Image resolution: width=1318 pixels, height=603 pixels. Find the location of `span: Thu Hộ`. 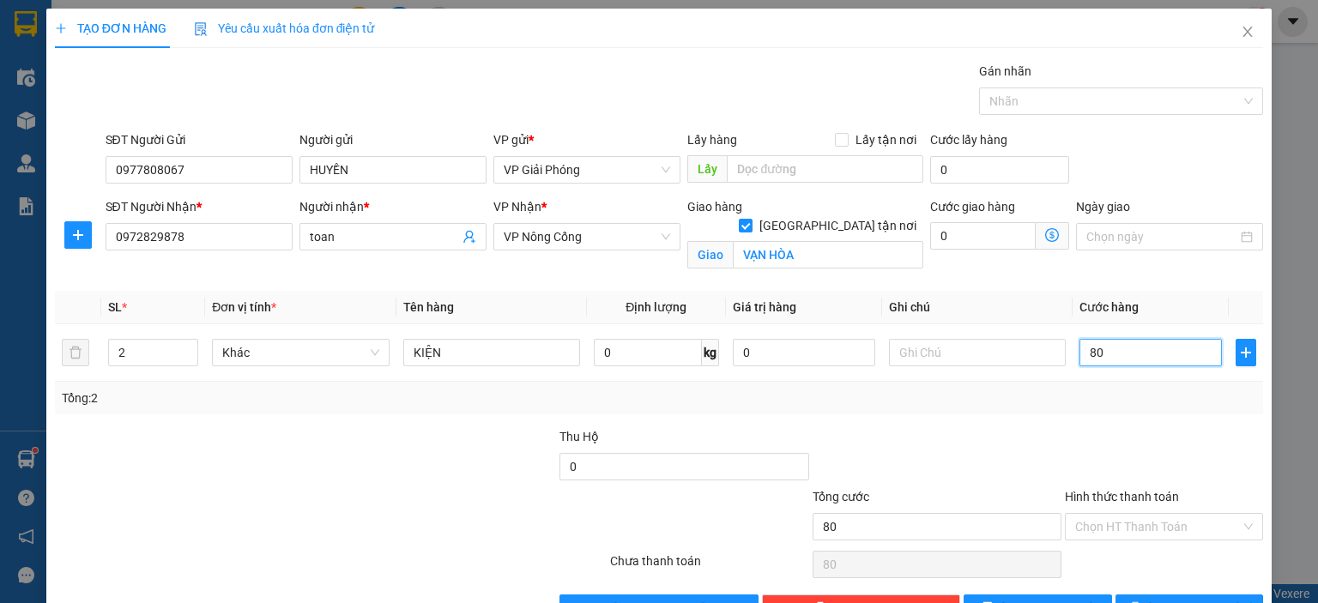

span: Thu Hộ is located at coordinates (579, 437).